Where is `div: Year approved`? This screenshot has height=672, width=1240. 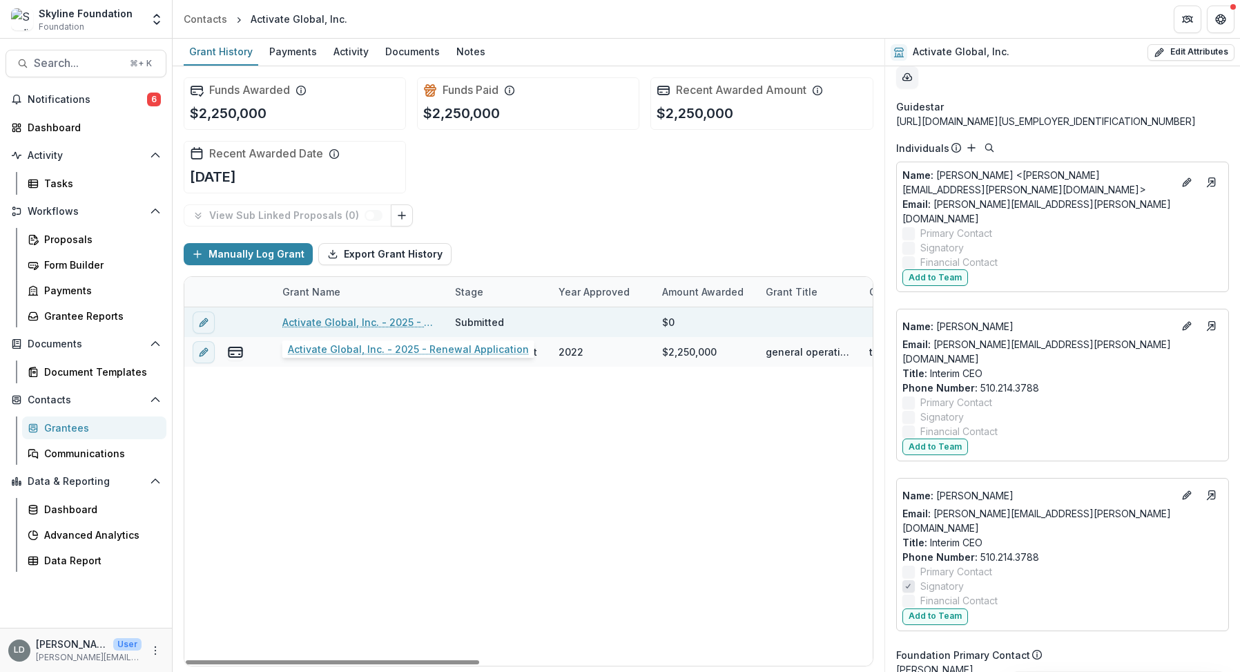 div: Year approved is located at coordinates (602, 291).